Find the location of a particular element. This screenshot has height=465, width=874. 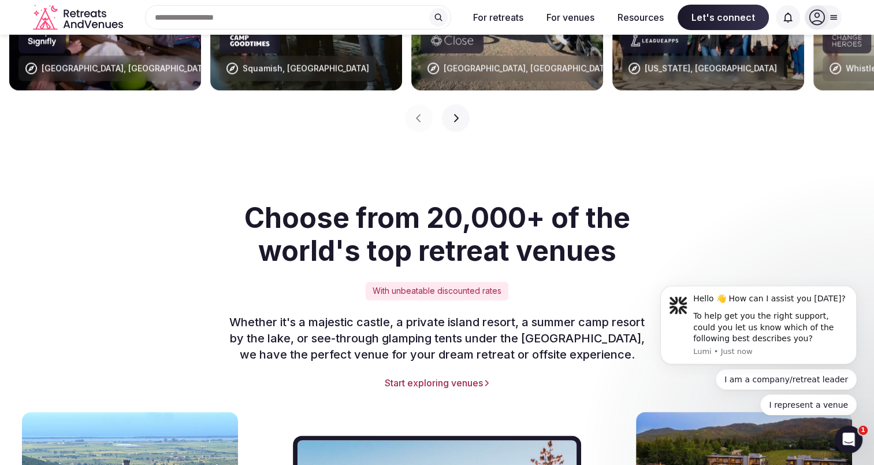

div: Quick reply options is located at coordinates (116, 116).